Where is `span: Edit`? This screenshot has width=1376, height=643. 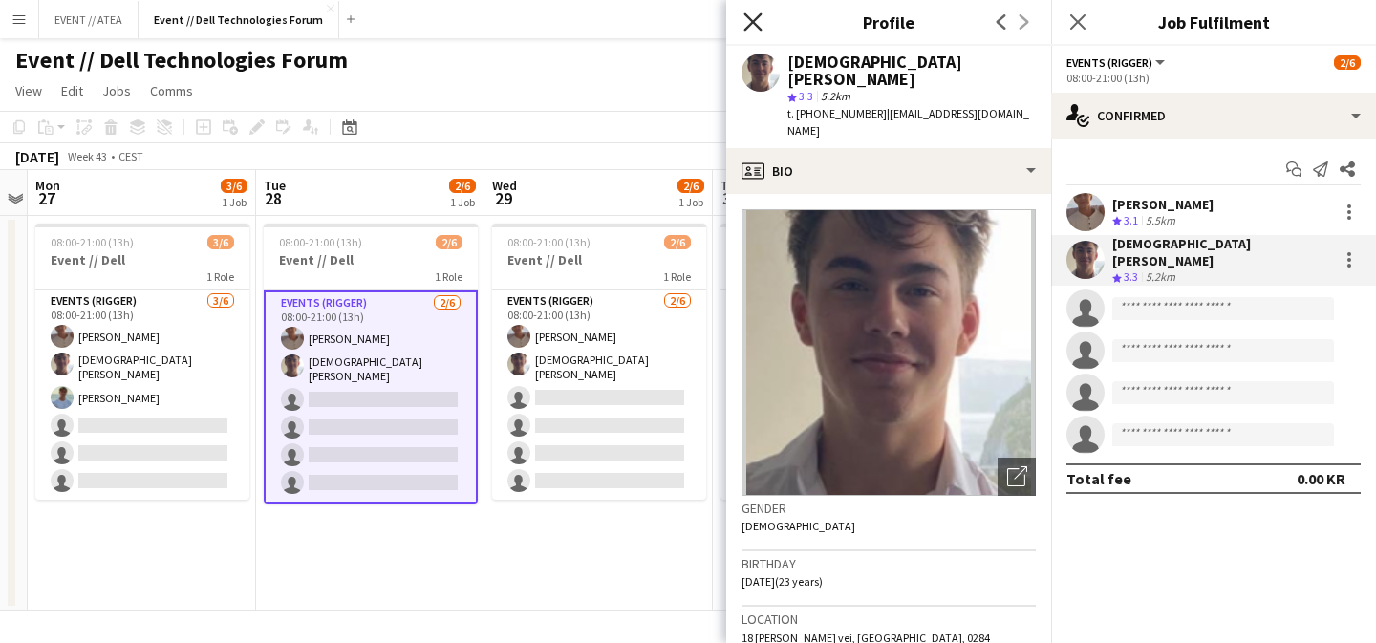
span: Edit is located at coordinates (72, 91).